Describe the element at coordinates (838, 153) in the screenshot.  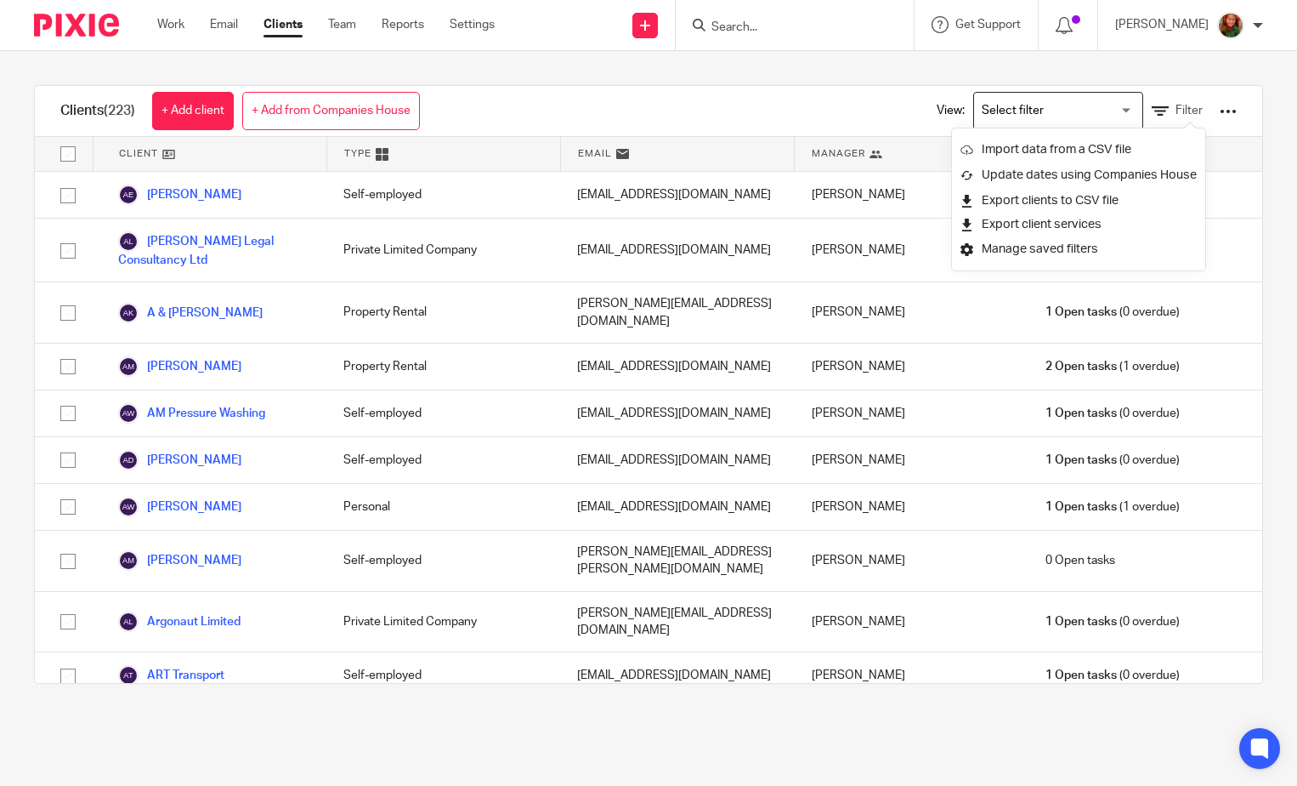
I see `span: Manager` at that location.